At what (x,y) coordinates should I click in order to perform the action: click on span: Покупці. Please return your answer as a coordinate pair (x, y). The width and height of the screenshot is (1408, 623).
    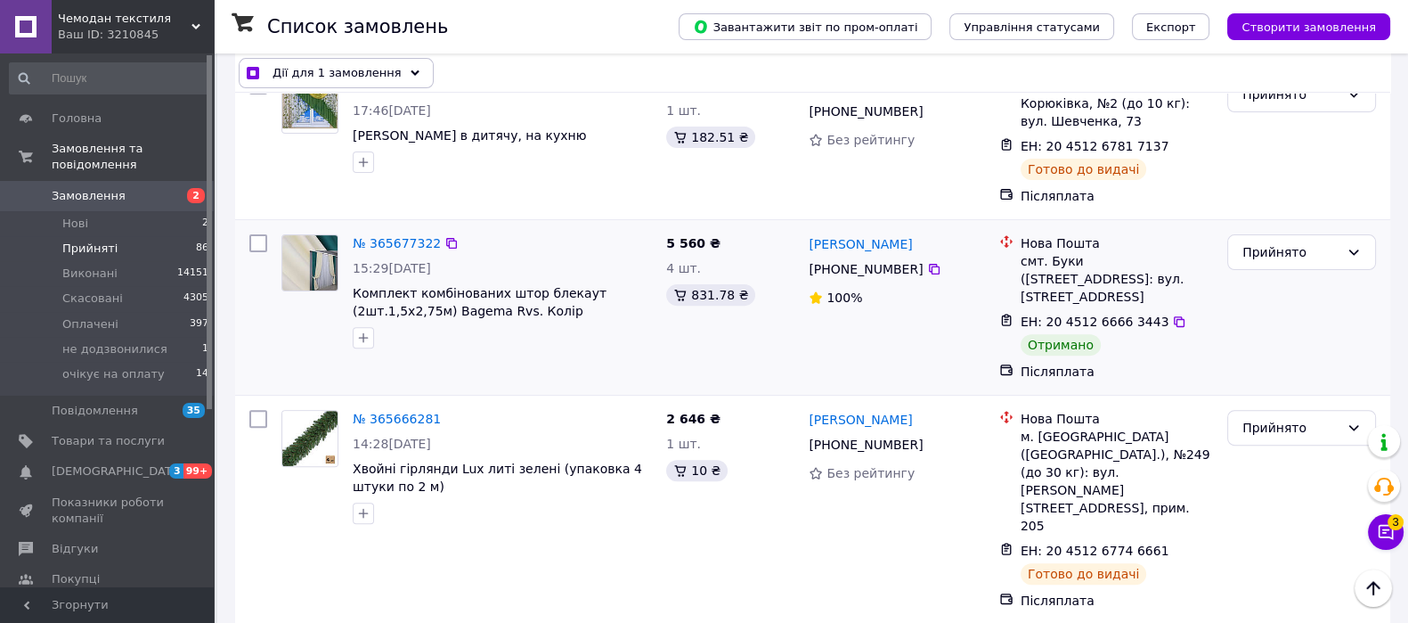
    Looking at the image, I should click on (76, 579).